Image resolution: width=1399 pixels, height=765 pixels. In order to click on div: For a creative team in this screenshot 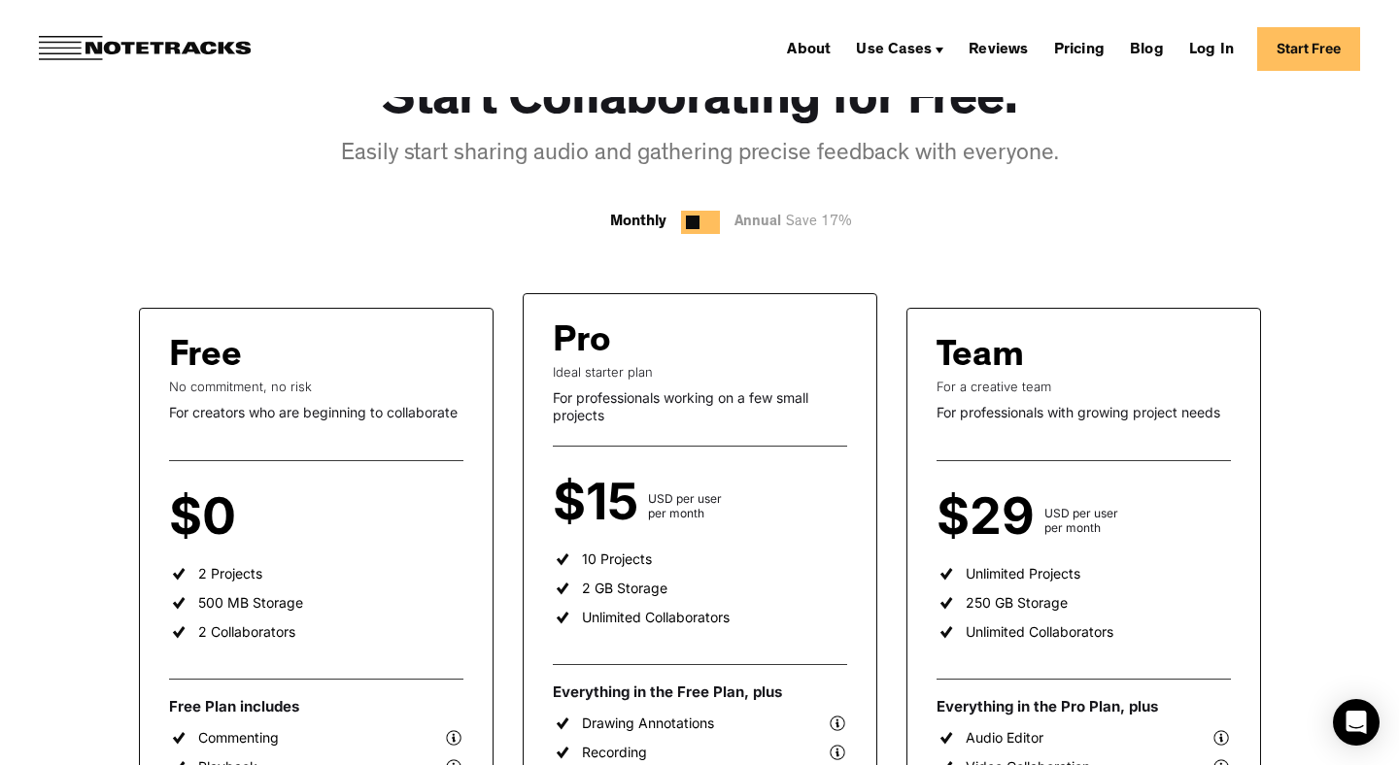, I will do `click(1083, 387)`.